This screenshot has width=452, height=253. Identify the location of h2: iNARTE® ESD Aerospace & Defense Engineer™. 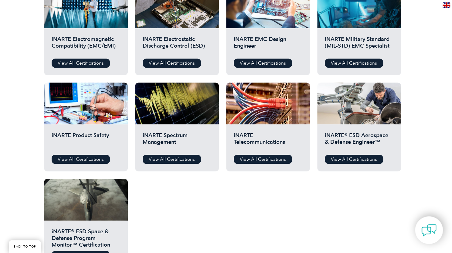
(359, 141).